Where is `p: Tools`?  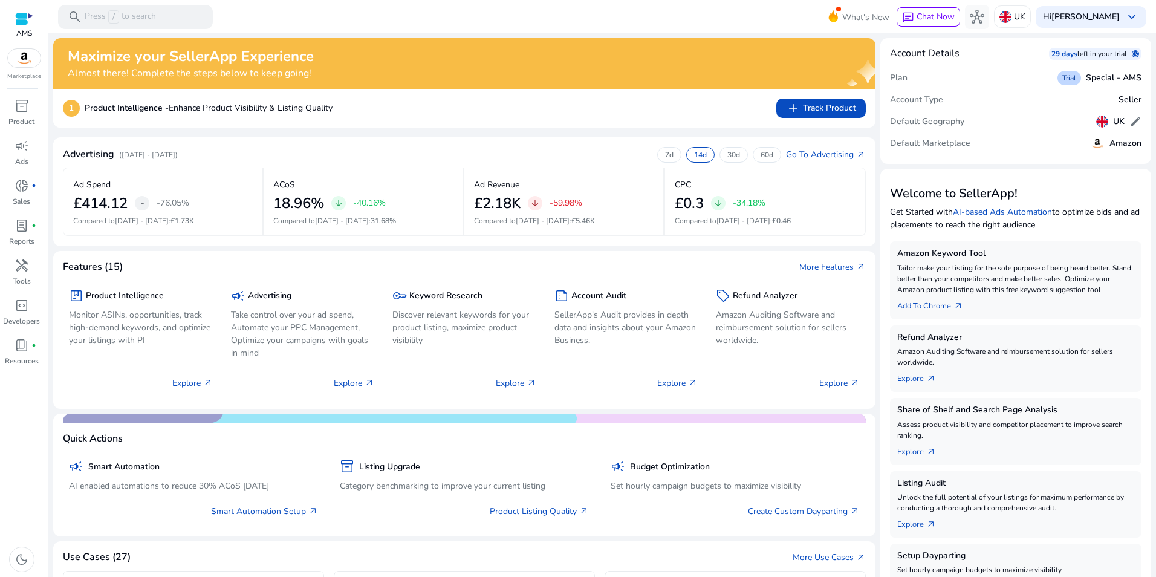
p: Tools is located at coordinates (22, 281).